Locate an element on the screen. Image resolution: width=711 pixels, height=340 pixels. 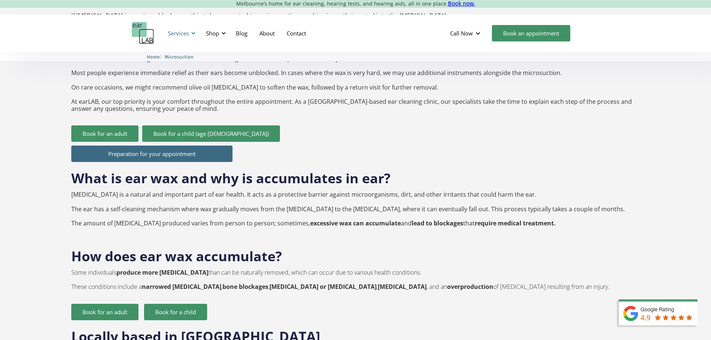
a: Book an appointment is located at coordinates (531, 33).